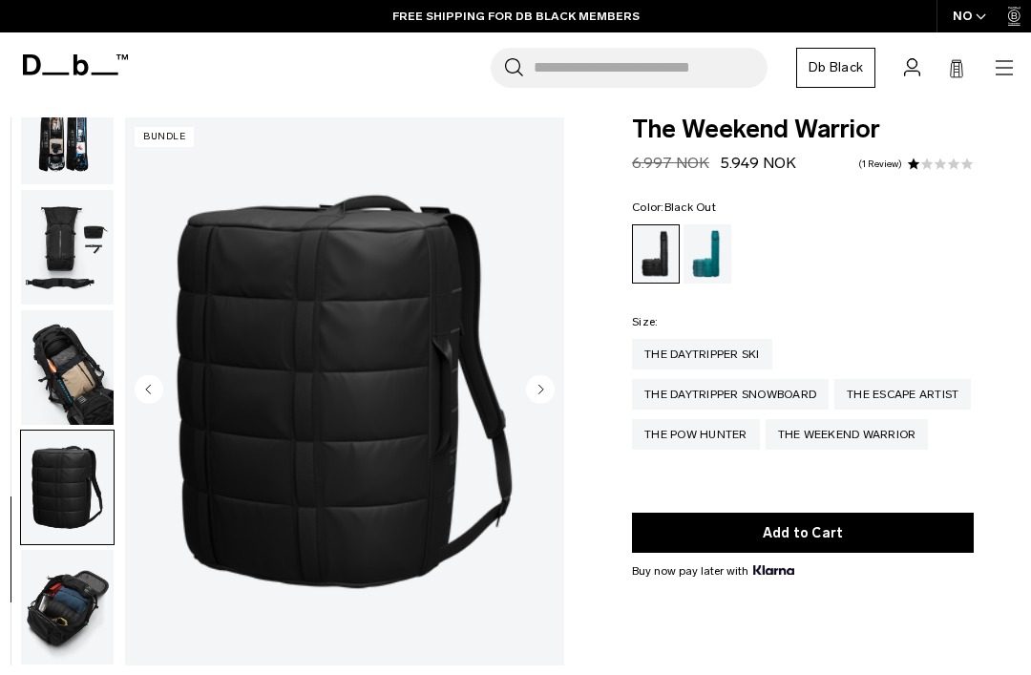  Describe the element at coordinates (656, 254) in the screenshot. I see `a: Black Out` at that location.